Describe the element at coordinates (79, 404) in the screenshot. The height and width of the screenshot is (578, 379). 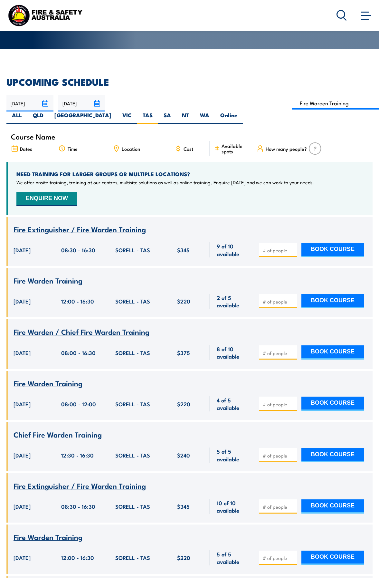
I see `span: 08:00 - 12:00` at that location.